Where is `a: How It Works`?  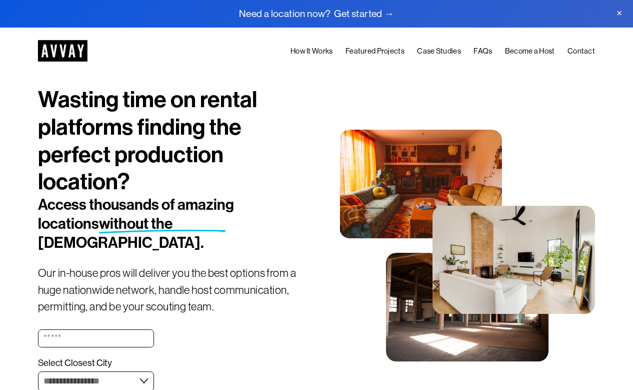
a: How It Works is located at coordinates (312, 51).